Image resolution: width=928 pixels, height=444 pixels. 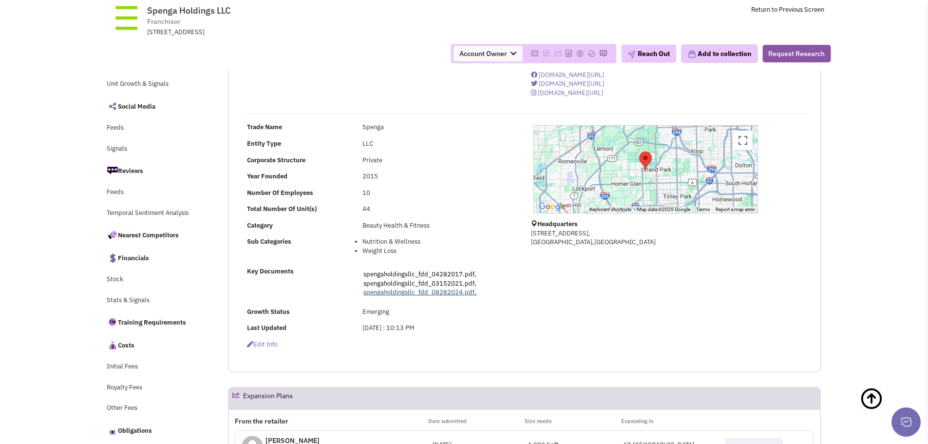 I want to click on a: Back To Top, so click(x=885, y=409).